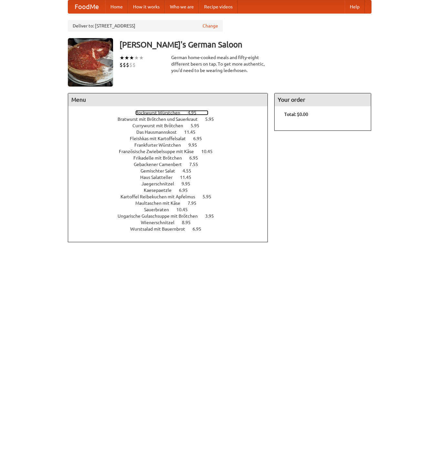 This screenshot has height=457, width=439. I want to click on span: Ungarische Gulaschsuppe mit Brötchen, so click(161, 216).